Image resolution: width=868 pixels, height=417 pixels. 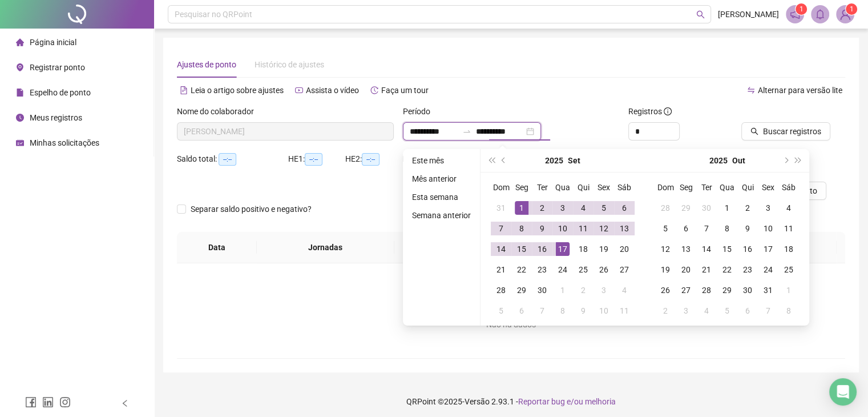 What do you see at coordinates (604, 269) in the screenshot?
I see `div: 26` at bounding box center [604, 269].